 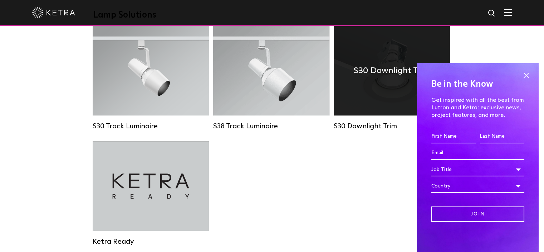 I want to click on img: search icon, so click(x=492, y=13).